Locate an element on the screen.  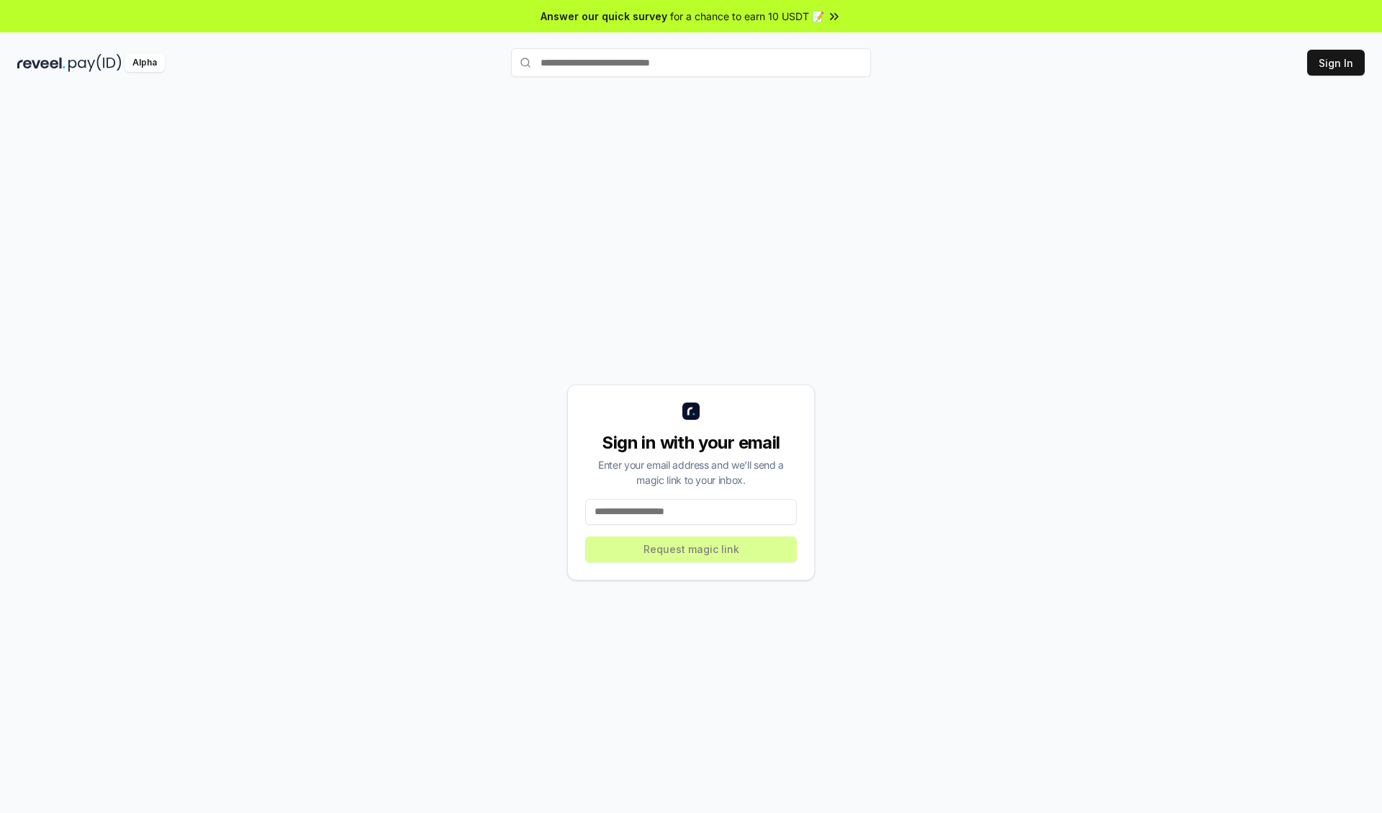
span: for a chance to earn 10 USDT 📝 is located at coordinates (747, 16).